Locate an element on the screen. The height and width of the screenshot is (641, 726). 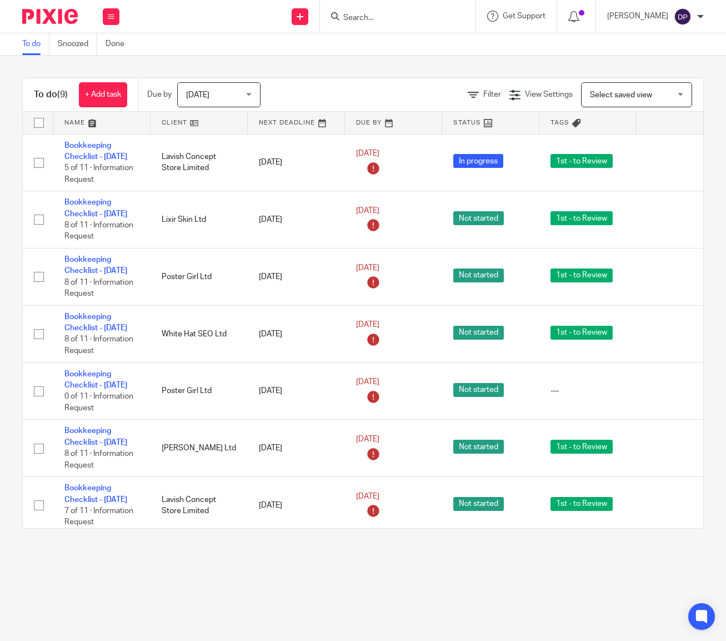
span: 5 of 11 · Information Request is located at coordinates (99, 173).